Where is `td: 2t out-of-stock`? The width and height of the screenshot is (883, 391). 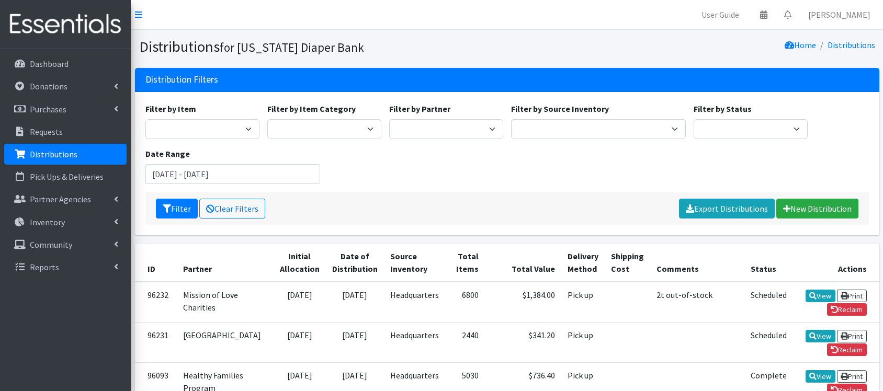
td: 2t out-of-stock is located at coordinates (698, 302).